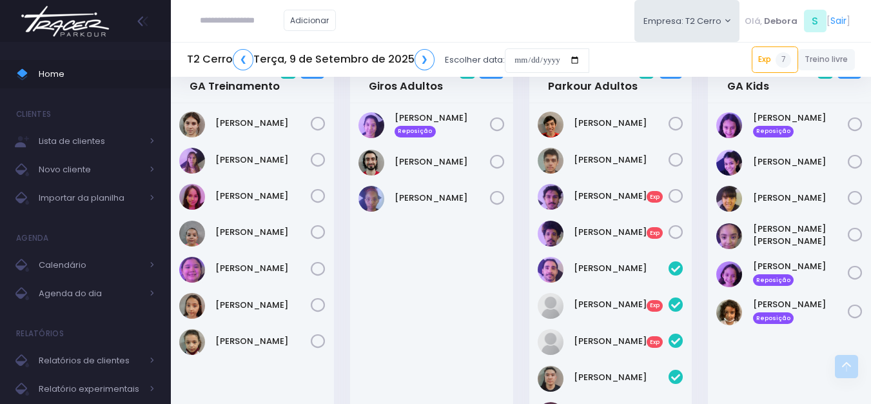  I want to click on span: Olá,, so click(753, 21).